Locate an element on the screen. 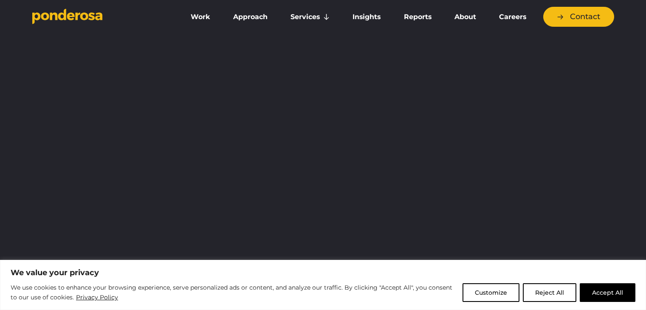 The height and width of the screenshot is (310, 646). a: Go to homepage is located at coordinates (100, 17).